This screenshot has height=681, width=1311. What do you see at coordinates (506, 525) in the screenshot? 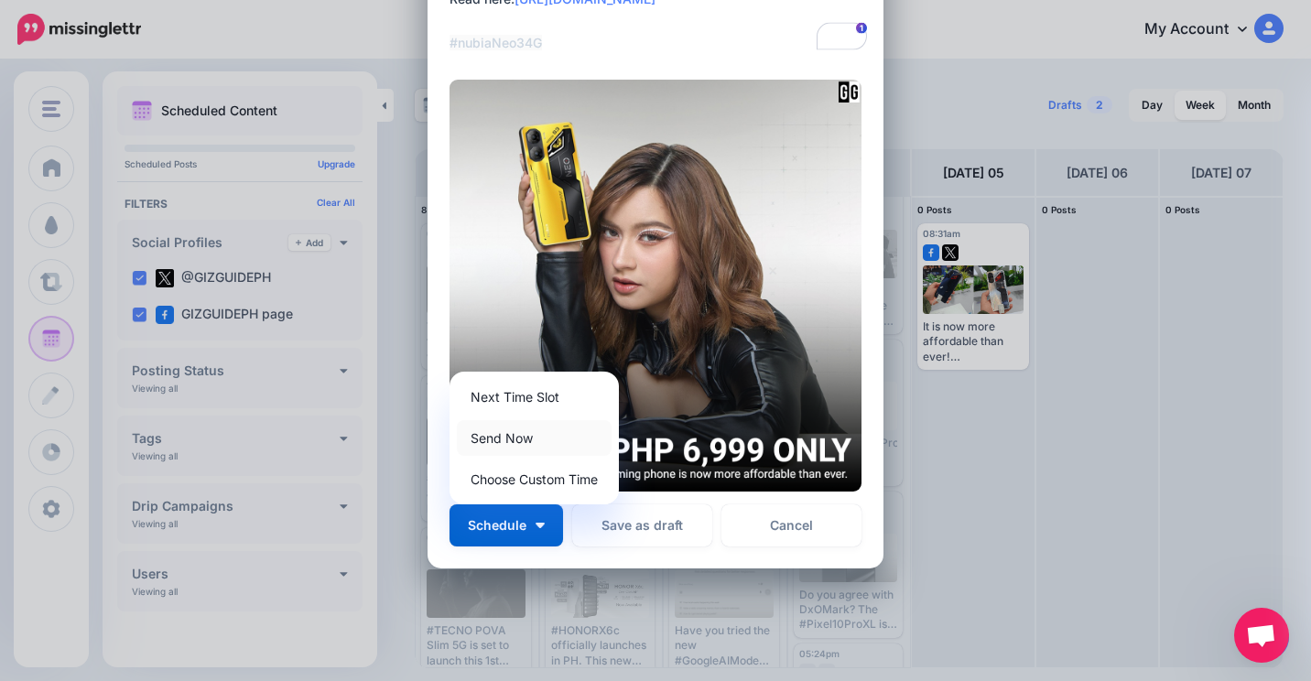
I see `button: Schedule` at bounding box center [506, 525].